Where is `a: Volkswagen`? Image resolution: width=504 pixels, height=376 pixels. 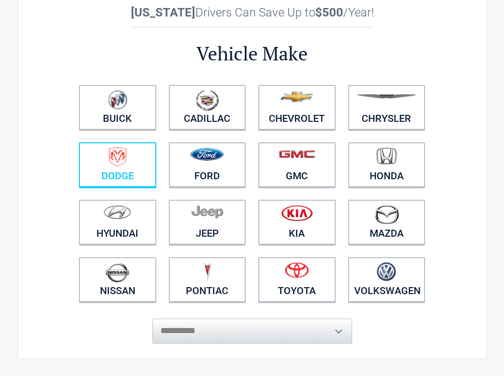 a: Volkswagen is located at coordinates (387, 280).